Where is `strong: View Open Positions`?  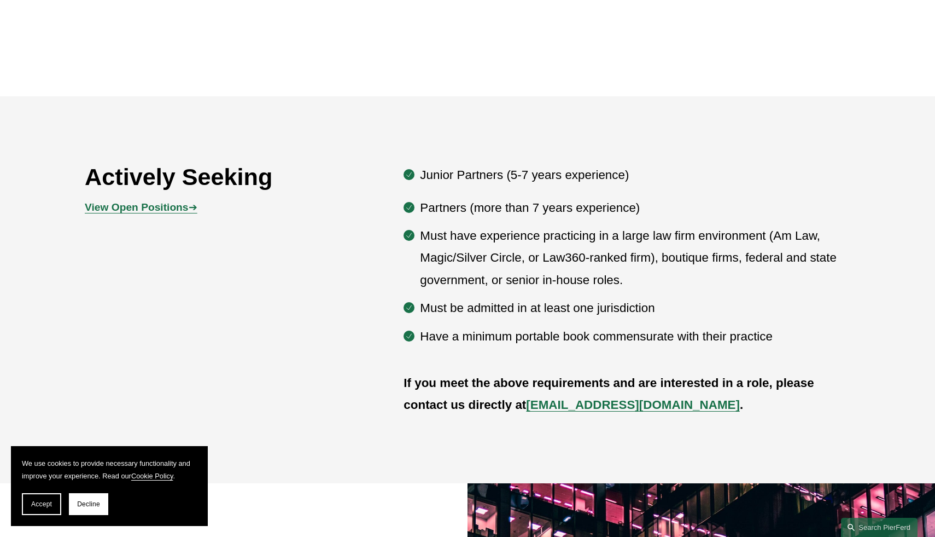
strong: View Open Positions is located at coordinates (136, 207).